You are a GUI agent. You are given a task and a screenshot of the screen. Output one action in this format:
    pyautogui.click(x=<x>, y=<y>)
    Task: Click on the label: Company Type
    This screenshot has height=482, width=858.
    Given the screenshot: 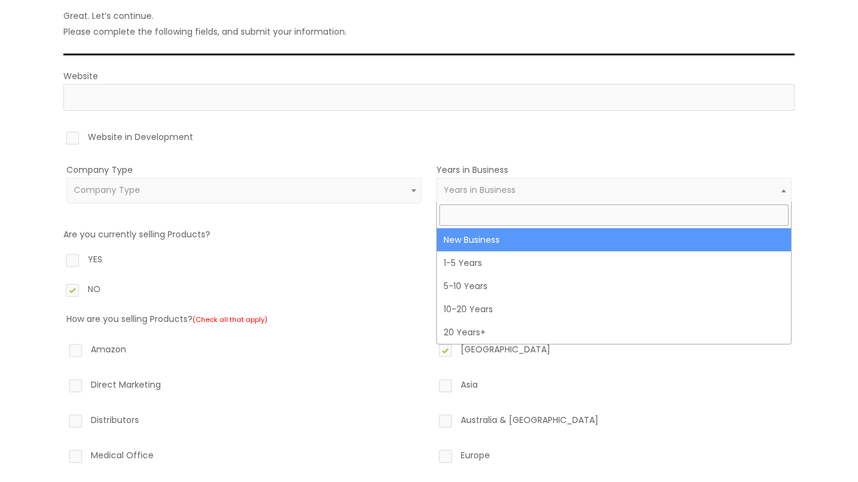 What is the action you would take?
    pyautogui.click(x=99, y=170)
    